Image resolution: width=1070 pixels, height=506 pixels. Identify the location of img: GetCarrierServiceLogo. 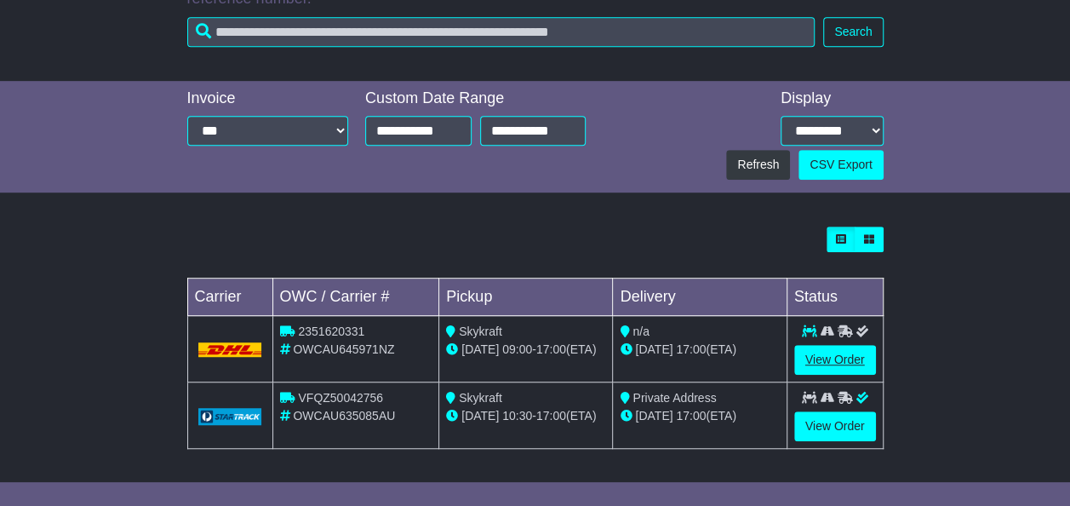
(230, 416).